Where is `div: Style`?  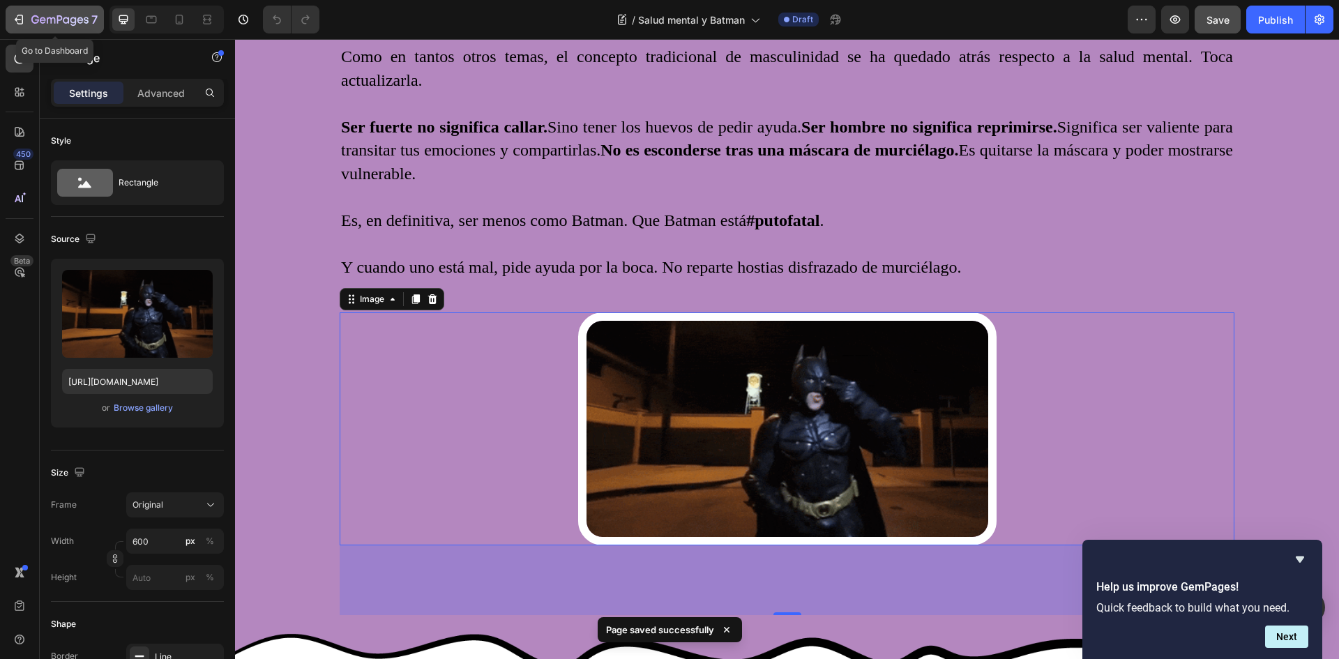
div: Style is located at coordinates (61, 141).